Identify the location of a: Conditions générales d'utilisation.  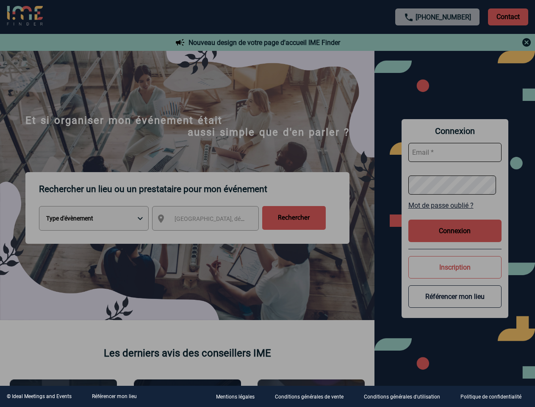
(405, 396).